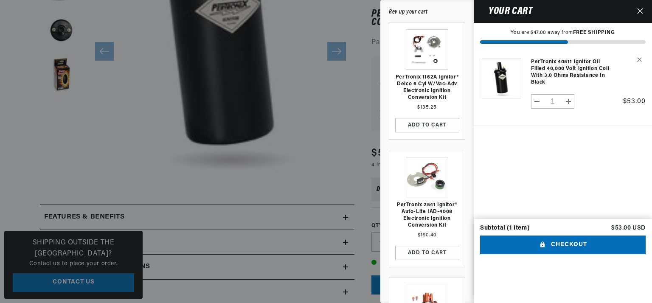 Image resolution: width=652 pixels, height=303 pixels. What do you see at coordinates (594, 33) in the screenshot?
I see `strong: FREE SHIPPING` at bounding box center [594, 33].